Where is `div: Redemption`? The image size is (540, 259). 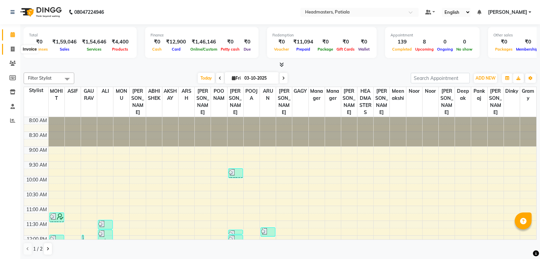
div: Redemption is located at coordinates (322, 35).